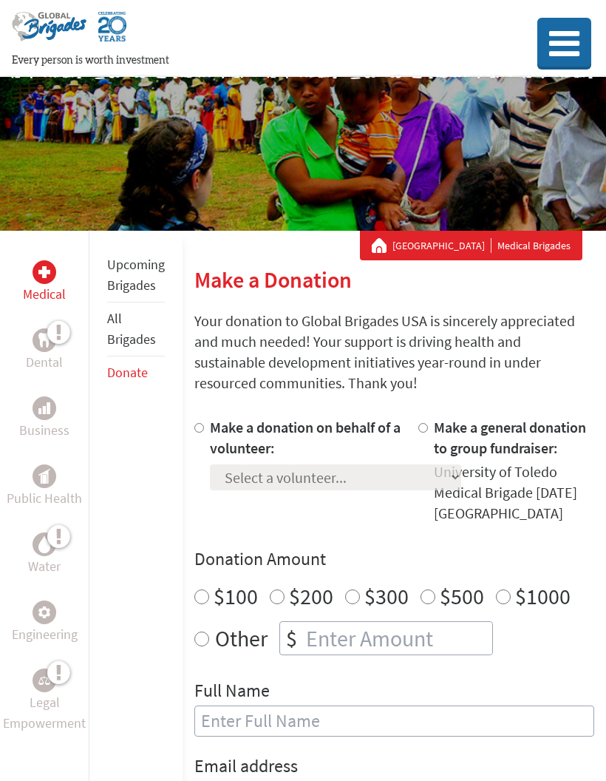 Image resolution: width=606 pixels, height=781 pixels. Describe the element at coordinates (44, 476) in the screenshot. I see `div: Public Health` at that location.